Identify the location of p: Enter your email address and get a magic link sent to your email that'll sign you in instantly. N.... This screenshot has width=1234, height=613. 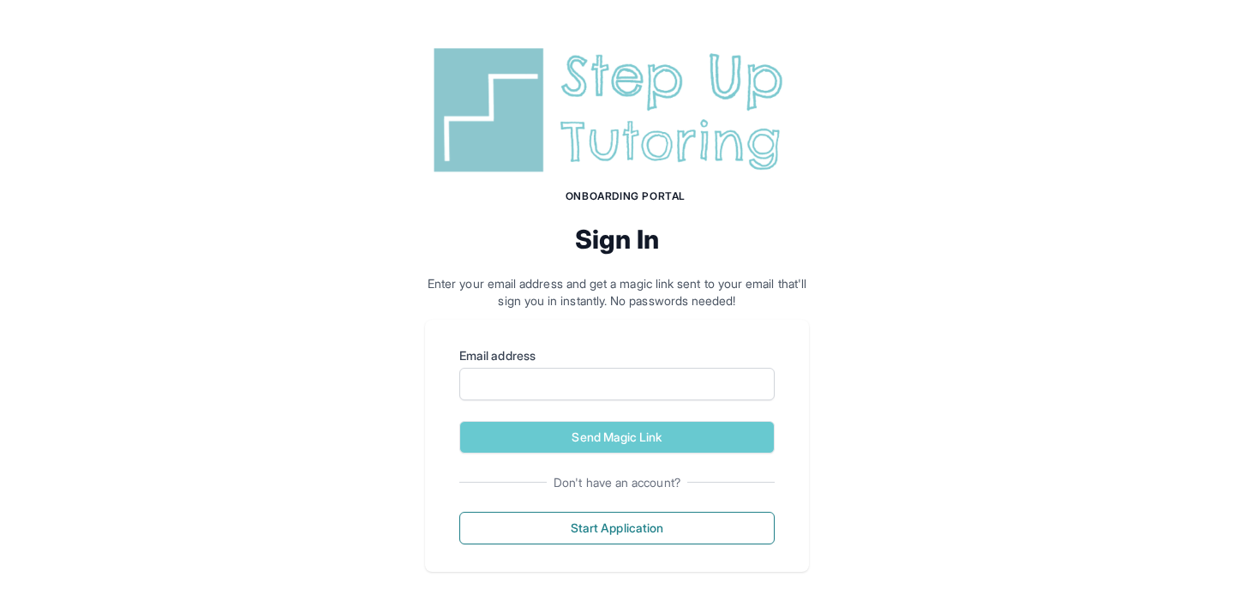
(617, 292).